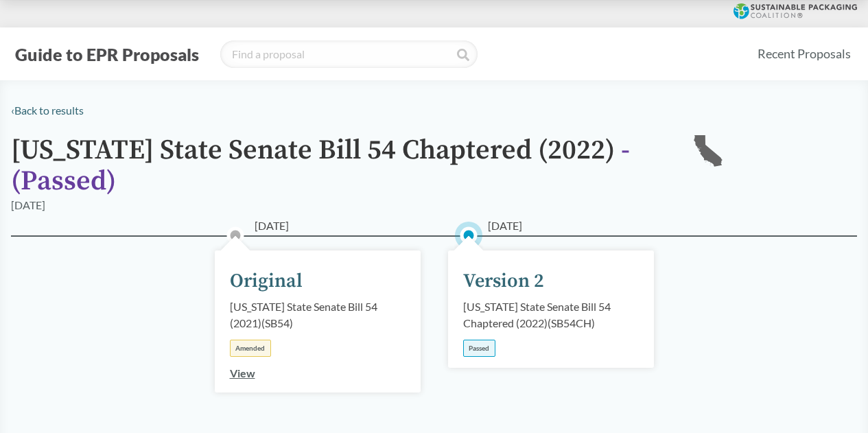 The width and height of the screenshot is (868, 433). Describe the element at coordinates (503, 281) in the screenshot. I see `div: Version 2` at that location.